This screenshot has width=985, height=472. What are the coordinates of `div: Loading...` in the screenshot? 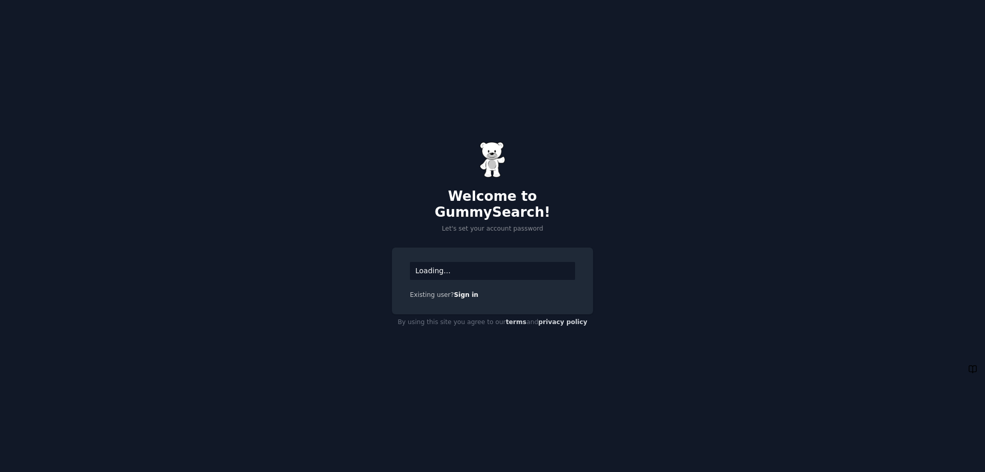 It's located at (493, 270).